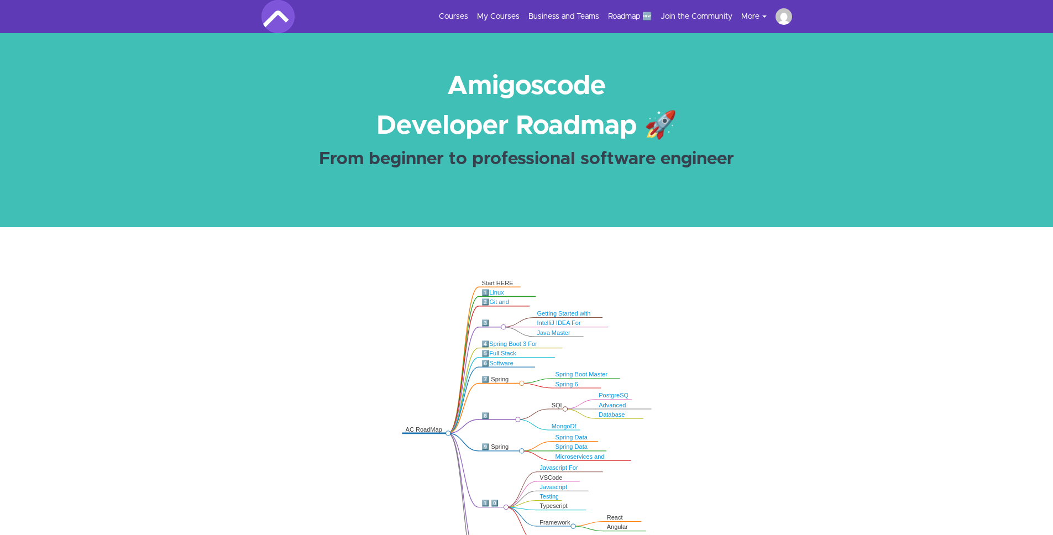 The height and width of the screenshot is (535, 1053). What do you see at coordinates (520, 348) in the screenshot?
I see `div: 4️⃣` at bounding box center [520, 348].